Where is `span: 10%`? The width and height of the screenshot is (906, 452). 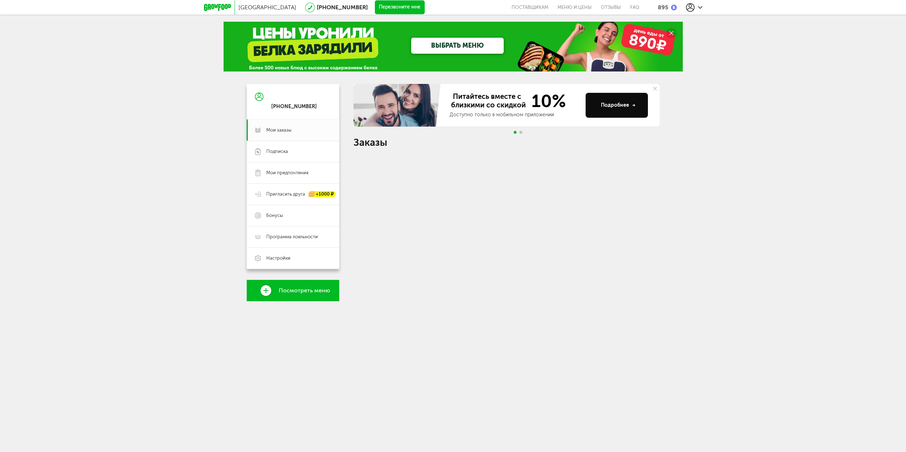 span: 10% is located at coordinates (546, 101).